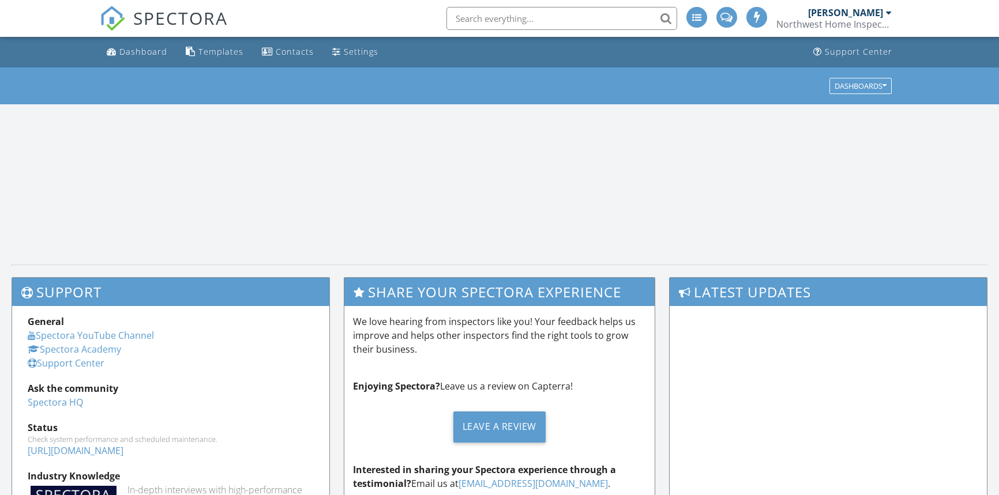 The width and height of the screenshot is (999, 495). Describe the element at coordinates (171, 389) in the screenshot. I see `div: Ask the community` at that location.